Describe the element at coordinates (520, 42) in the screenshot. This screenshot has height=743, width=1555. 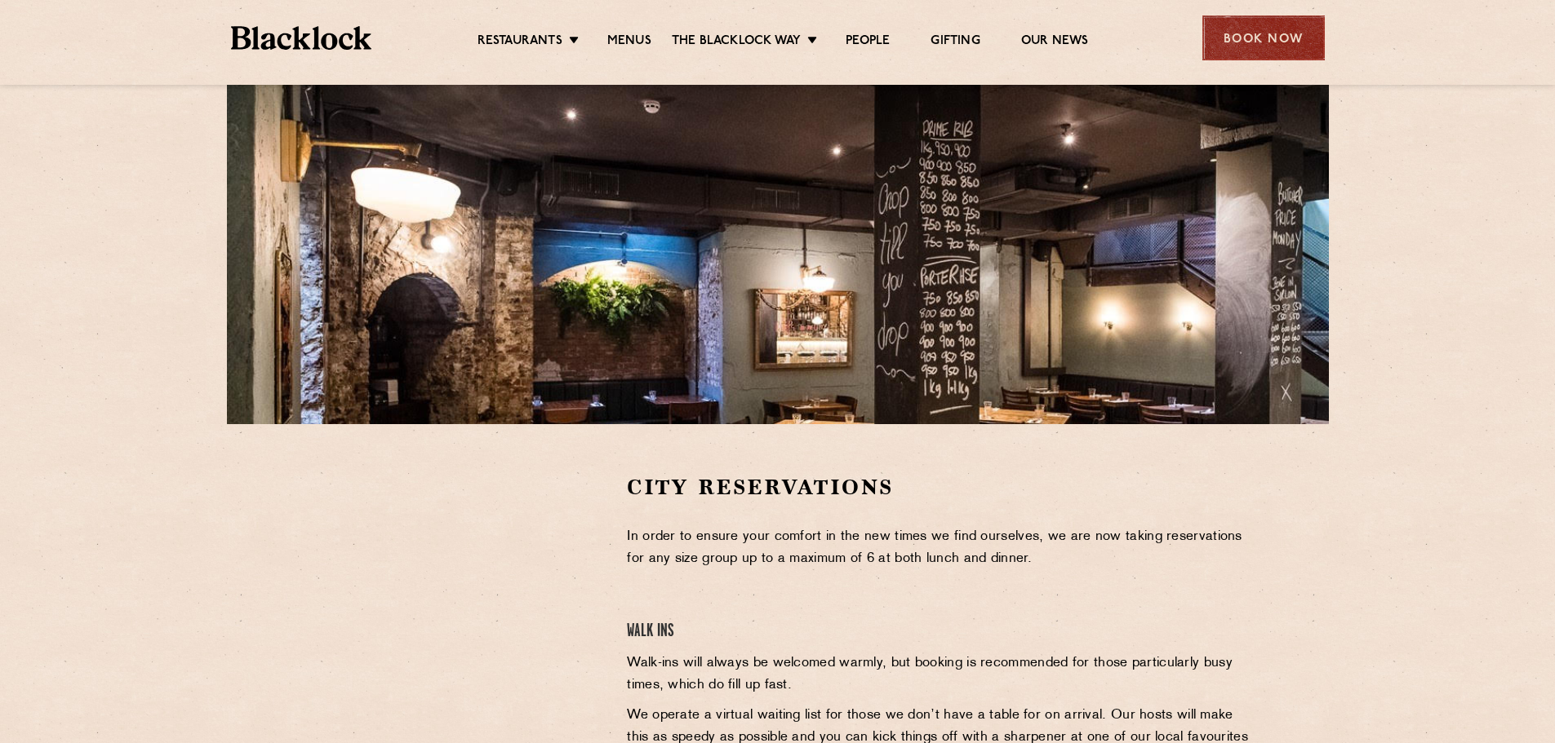
I see `a: Restaurants` at that location.